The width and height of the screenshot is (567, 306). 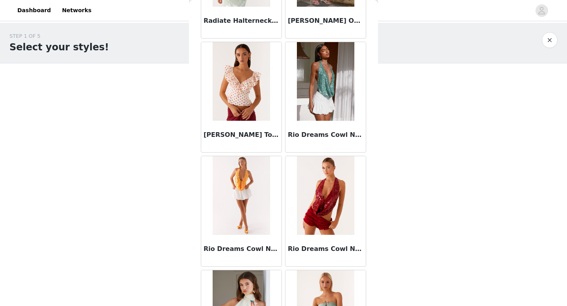 What do you see at coordinates (241, 249) in the screenshot?
I see `h3: Rio Dreams Cowl Neck Halter Top - Orange` at bounding box center [241, 249].